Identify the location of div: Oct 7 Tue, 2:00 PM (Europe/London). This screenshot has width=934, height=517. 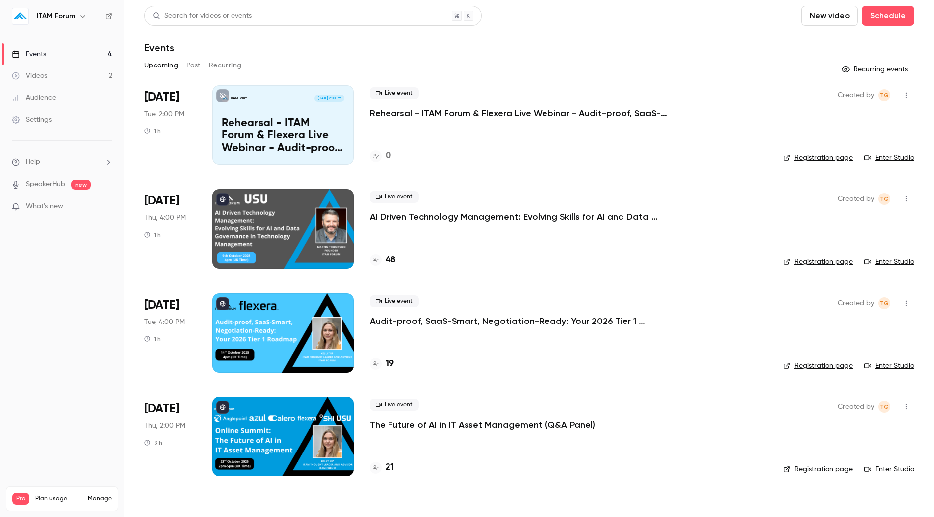
(170, 125).